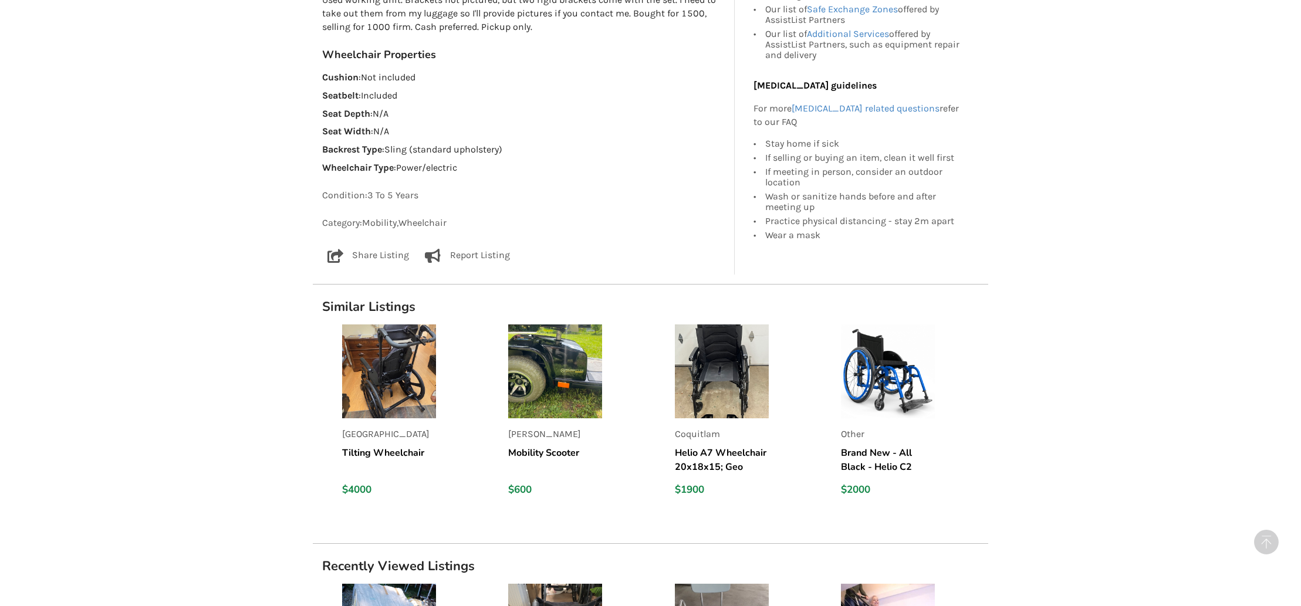  What do you see at coordinates (748, 415) in the screenshot?
I see `a: listingCoquitlamHelio A7 Wheelchair 20x18x15; Geo Matrix Hybrid Deep Low Profile Cushion (brand n...` at bounding box center [748, 415].